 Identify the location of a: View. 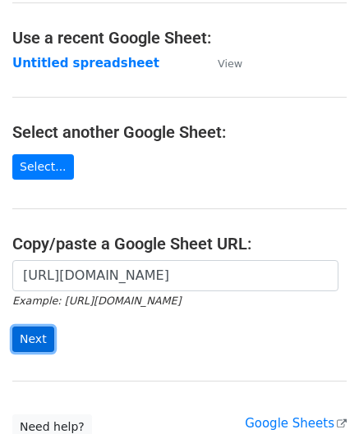
(222, 63).